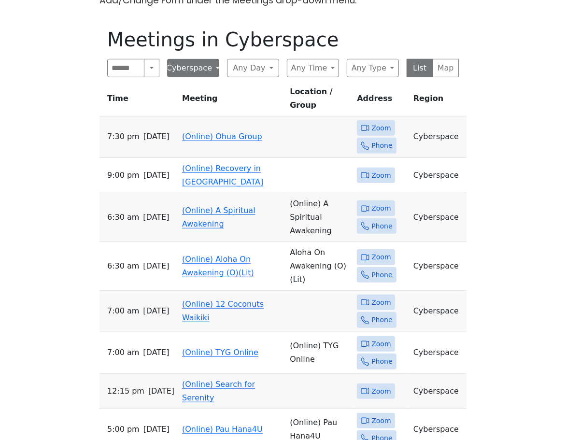  Describe the element at coordinates (319, 217) in the screenshot. I see `td: (Online) A Spiritual Awakening` at that location.